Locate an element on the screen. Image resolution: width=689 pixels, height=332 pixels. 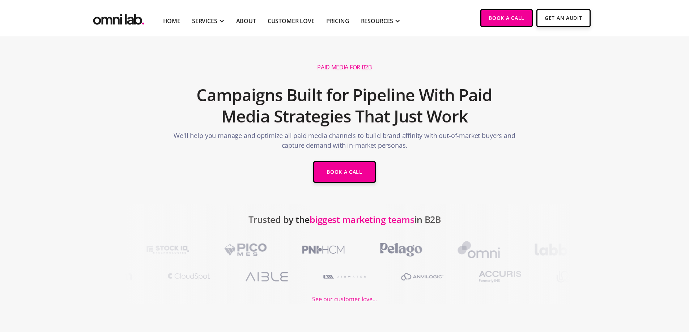
img: Omni Lab: B2B SaaS Demand Generation Agency is located at coordinates (119, 18).